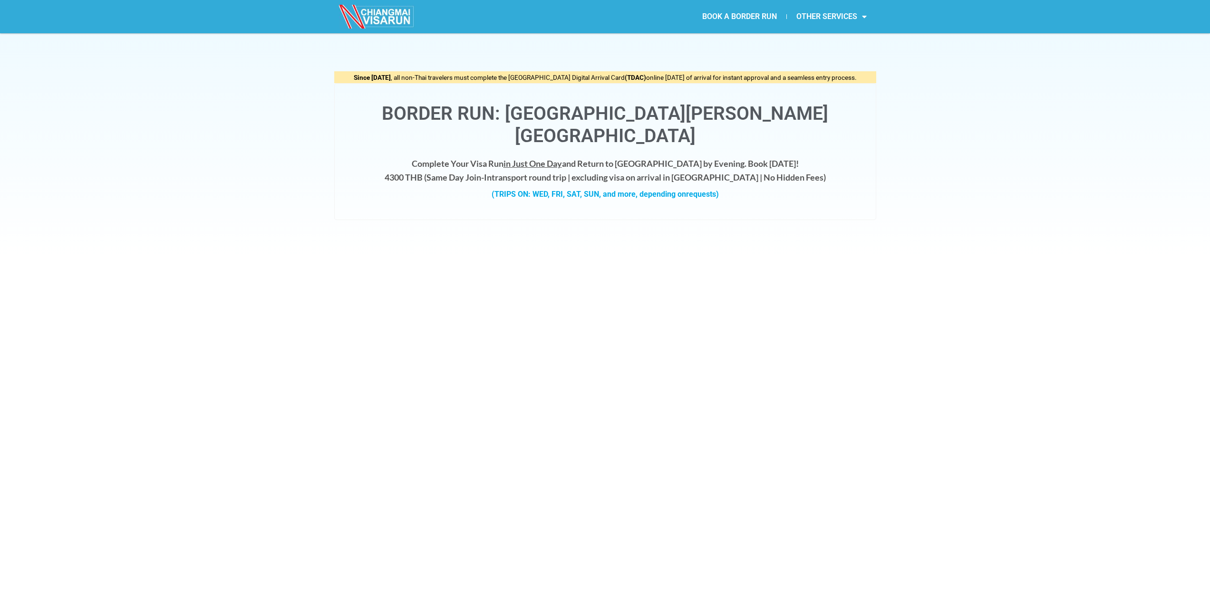 The width and height of the screenshot is (1210, 604). I want to click on strong: Same Day Join-In, so click(459, 177).